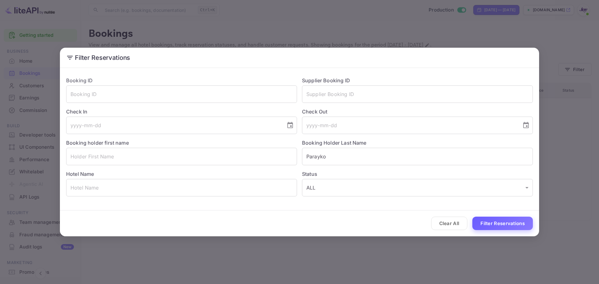  Describe the element at coordinates (334, 143) in the screenshot. I see `label: Booking Holder Last Name` at that location.